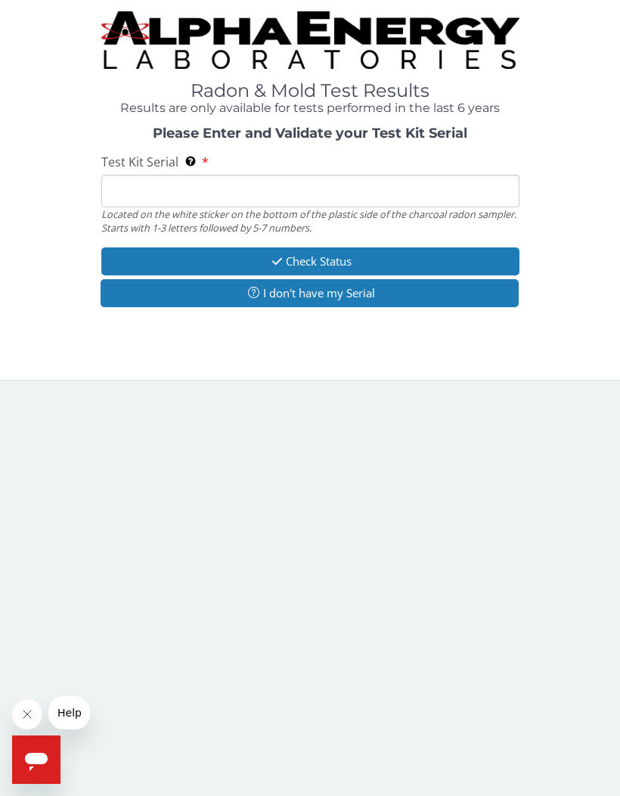  What do you see at coordinates (310, 40) in the screenshot?
I see `img: TightCrop.jpg` at bounding box center [310, 40].